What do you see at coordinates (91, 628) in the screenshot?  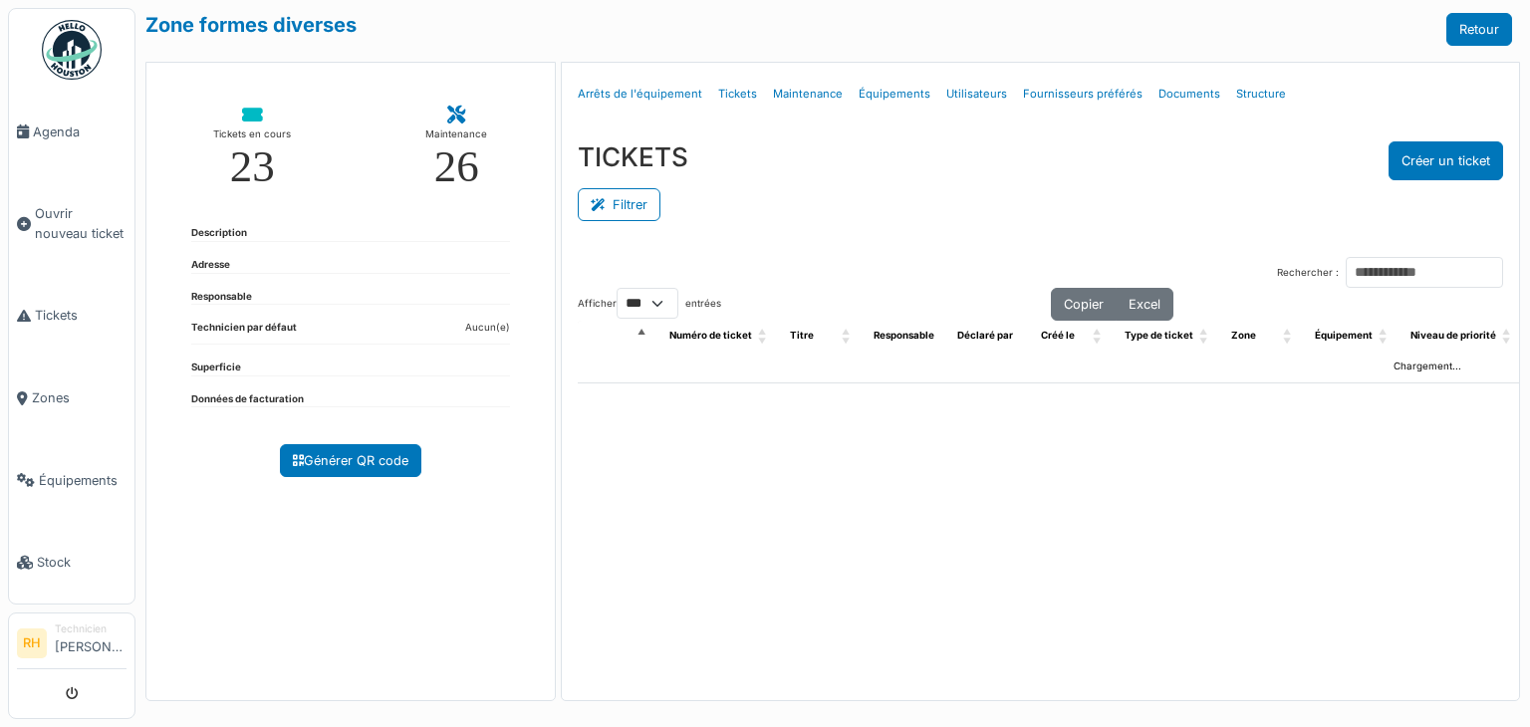 I see `div: Technicien` at bounding box center [91, 628].